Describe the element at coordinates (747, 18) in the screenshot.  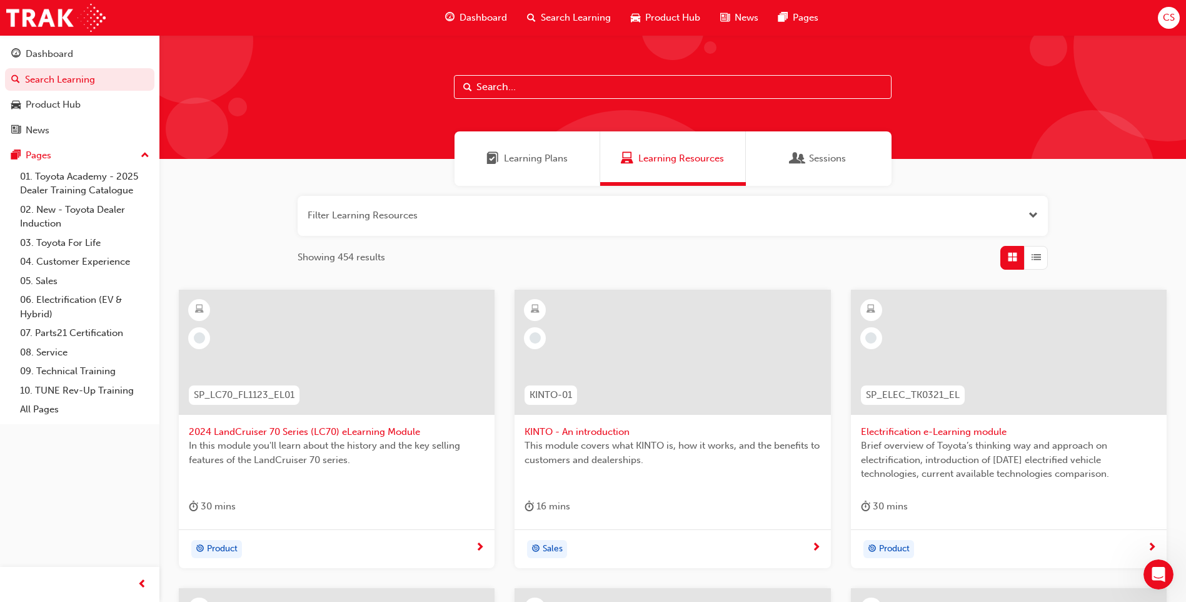
I see `span: News` at that location.